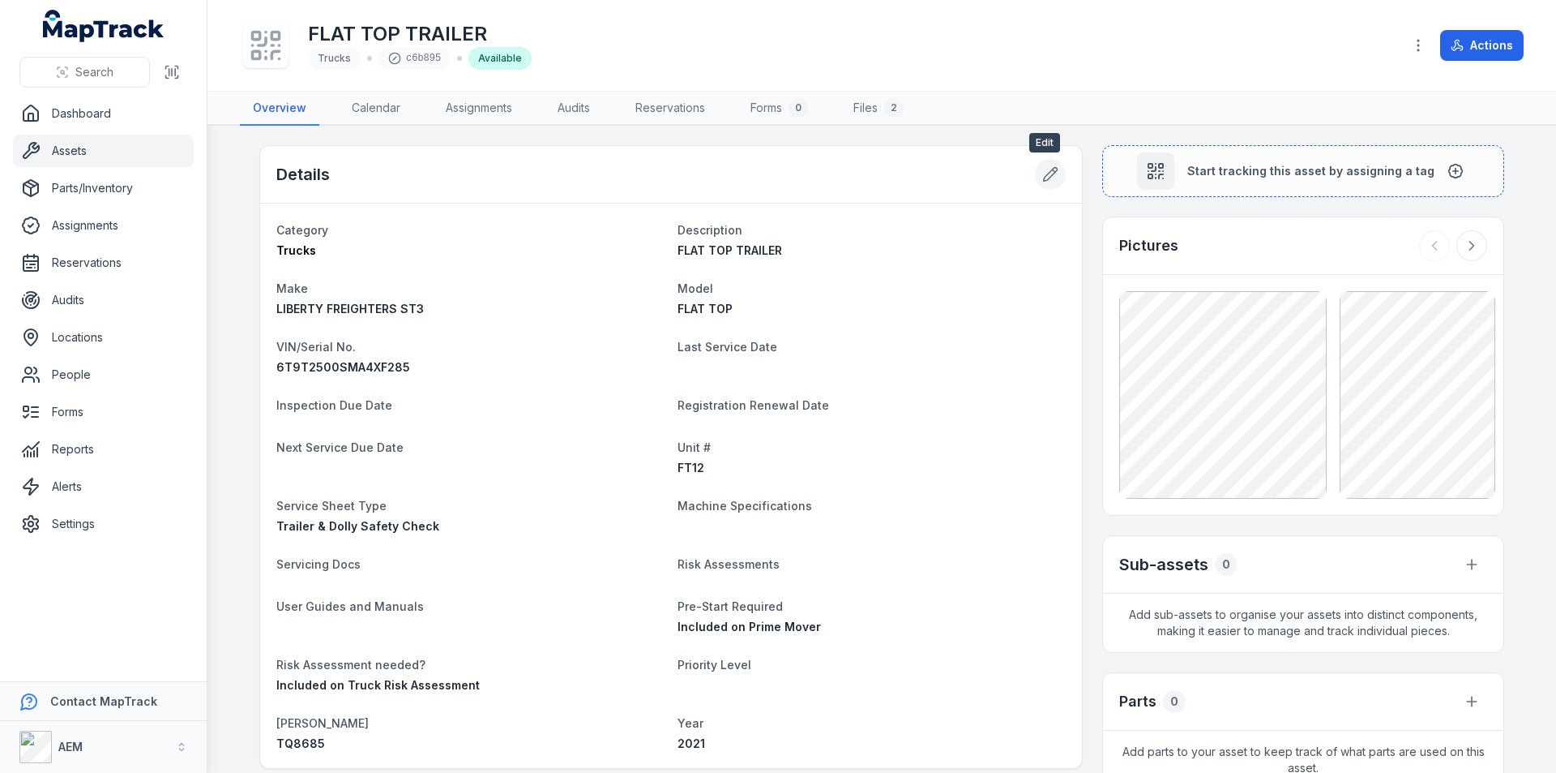  What do you see at coordinates (894, 108) in the screenshot?
I see `div: 2` at bounding box center [894, 108].